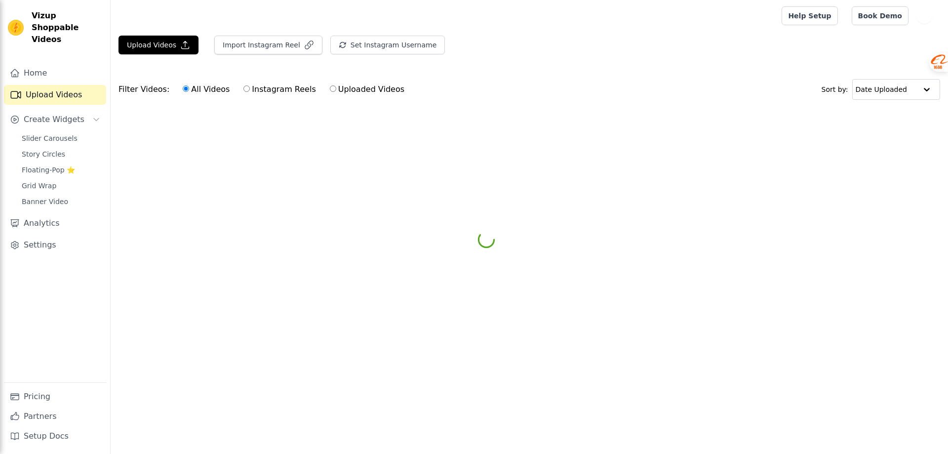 This screenshot has height=454, width=948. Describe the element at coordinates (43, 154) in the screenshot. I see `span: Story Circles` at that location.